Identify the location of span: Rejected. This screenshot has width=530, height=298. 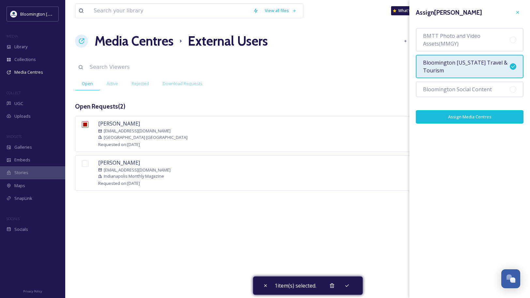
(140, 84).